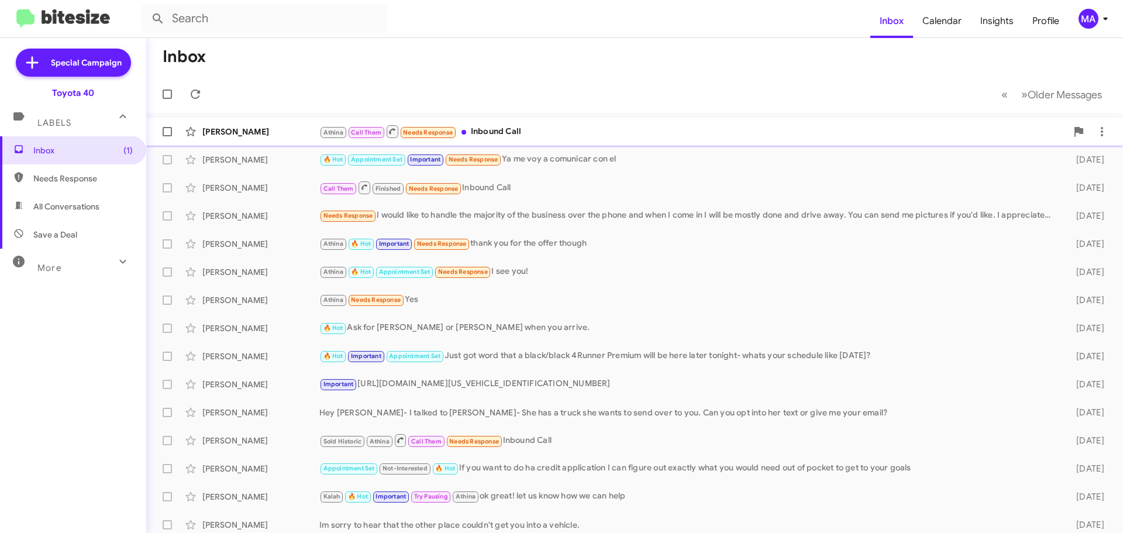 The image size is (1123, 533). Describe the element at coordinates (891, 21) in the screenshot. I see `a: Inbox` at that location.